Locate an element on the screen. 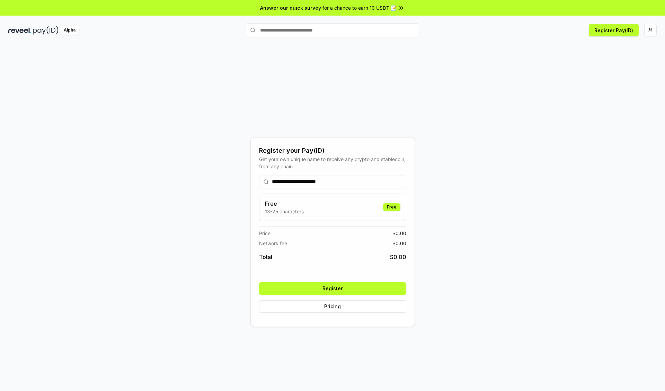 Image resolution: width=665 pixels, height=391 pixels. span: Network fee is located at coordinates (273, 243).